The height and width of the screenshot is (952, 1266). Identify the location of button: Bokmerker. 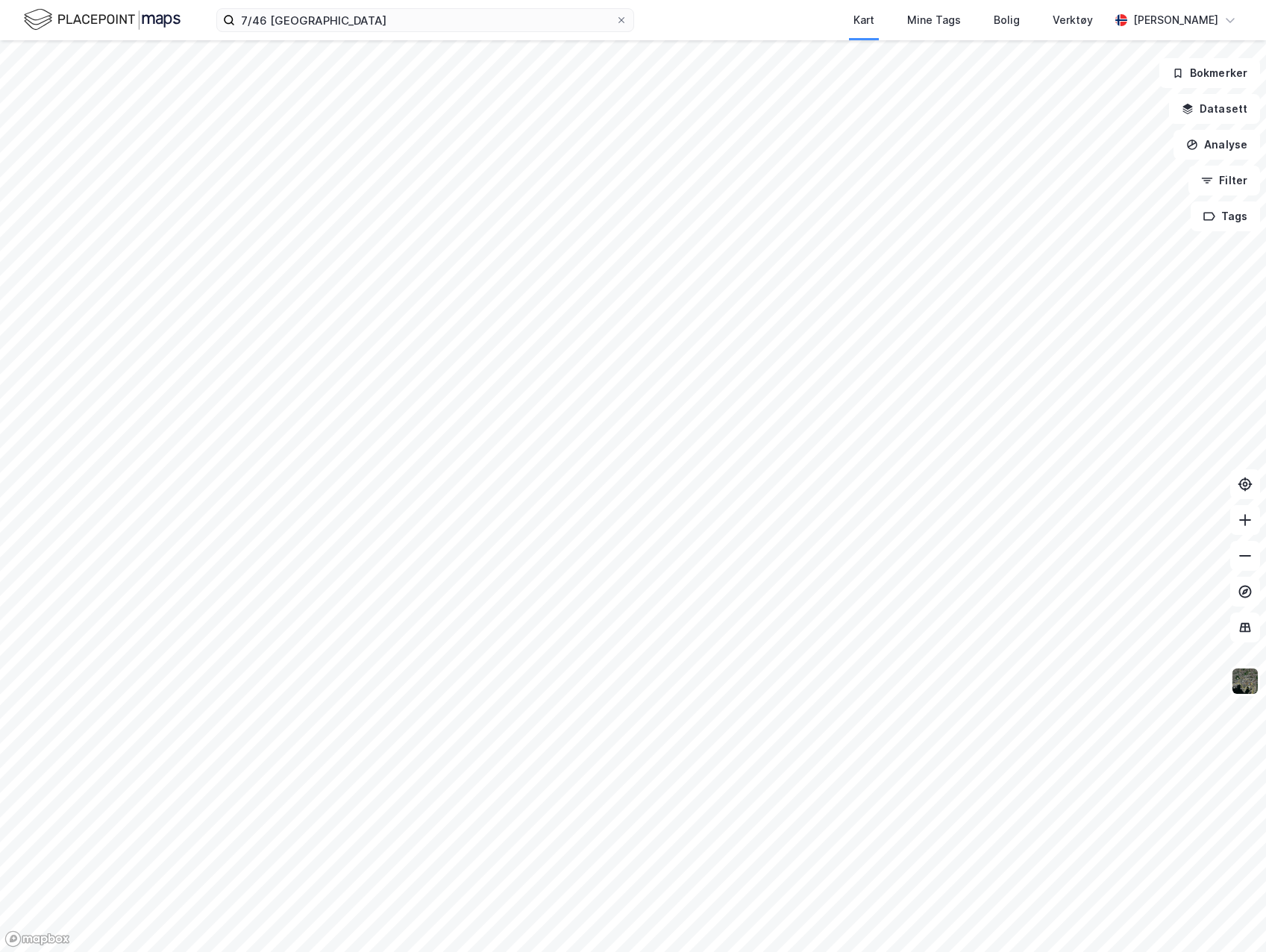
(1209, 73).